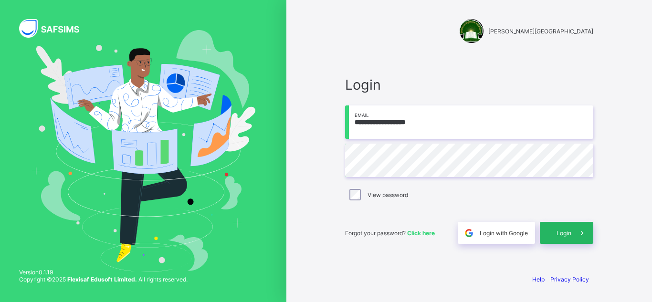 The width and height of the screenshot is (652, 302). What do you see at coordinates (421, 233) in the screenshot?
I see `a: Click here` at bounding box center [421, 233].